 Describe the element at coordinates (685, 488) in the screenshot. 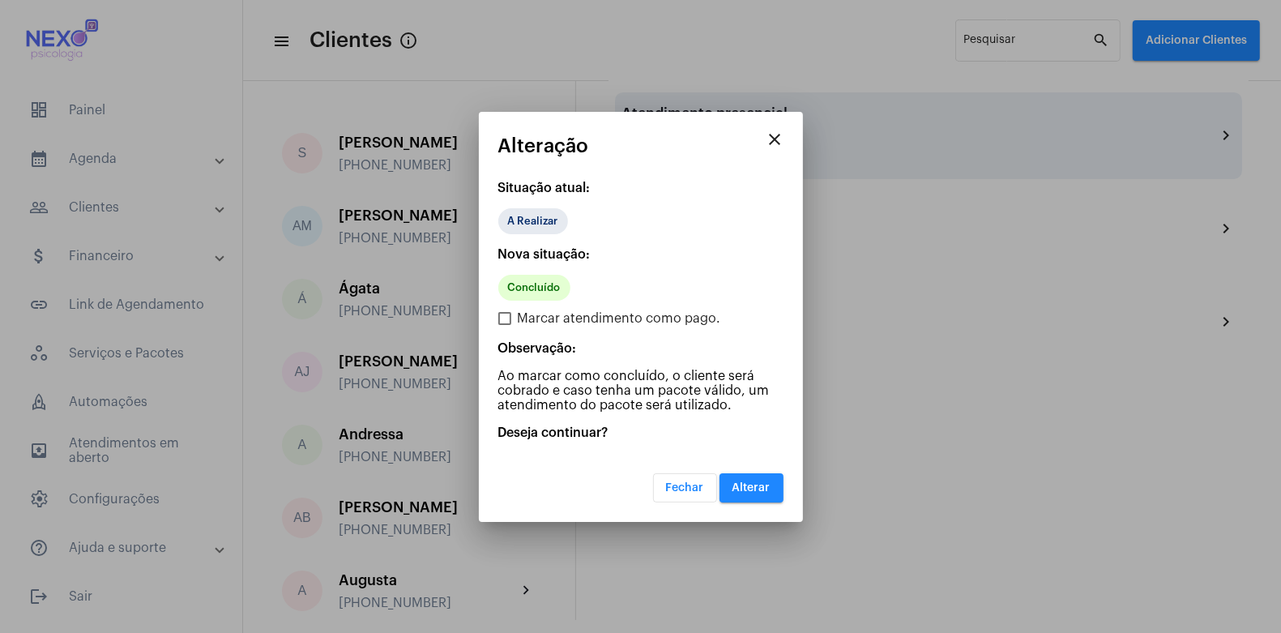

I see `span: Fechar` at that location.